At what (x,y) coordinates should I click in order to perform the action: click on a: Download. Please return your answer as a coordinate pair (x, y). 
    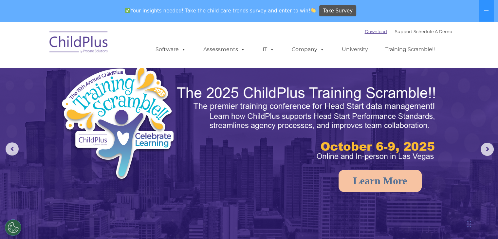
    Looking at the image, I should click on (376, 31).